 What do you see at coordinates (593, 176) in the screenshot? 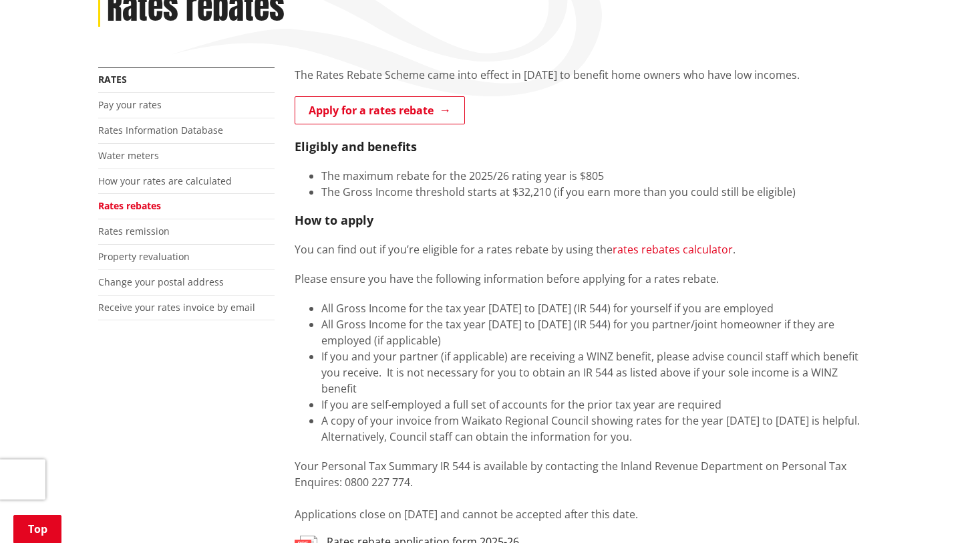
I see `li: The maximum rebate for the 2025/26 rating year is $805` at bounding box center [593, 176].